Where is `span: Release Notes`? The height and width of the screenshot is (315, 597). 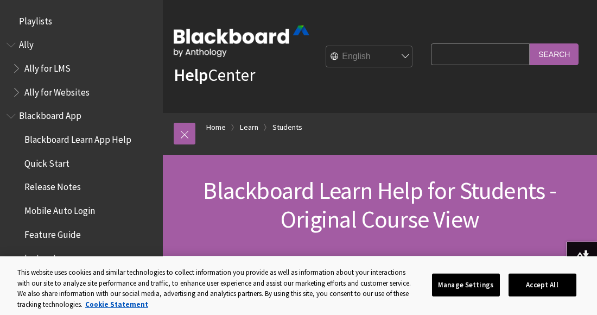 span: Release Notes is located at coordinates (53, 185).